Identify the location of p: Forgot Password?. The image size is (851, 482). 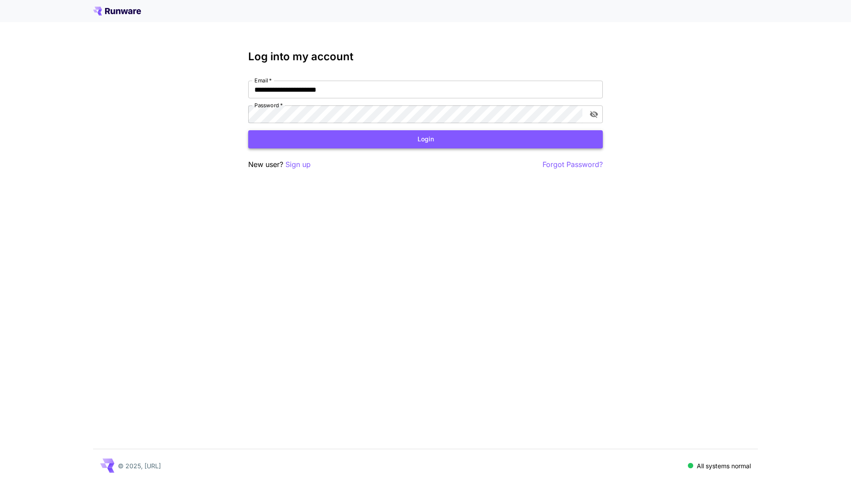
(573, 164).